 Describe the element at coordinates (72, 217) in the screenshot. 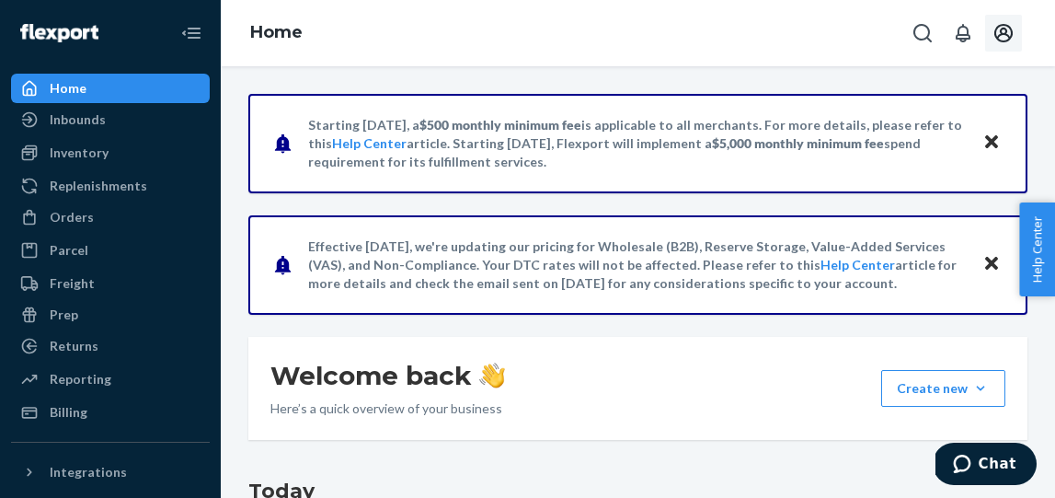

I see `div: Orders` at that location.